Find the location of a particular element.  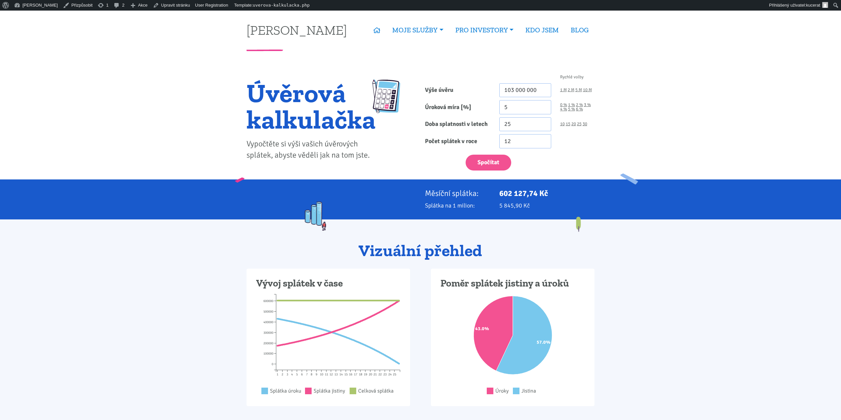

a: 4 % is located at coordinates (564, 109).